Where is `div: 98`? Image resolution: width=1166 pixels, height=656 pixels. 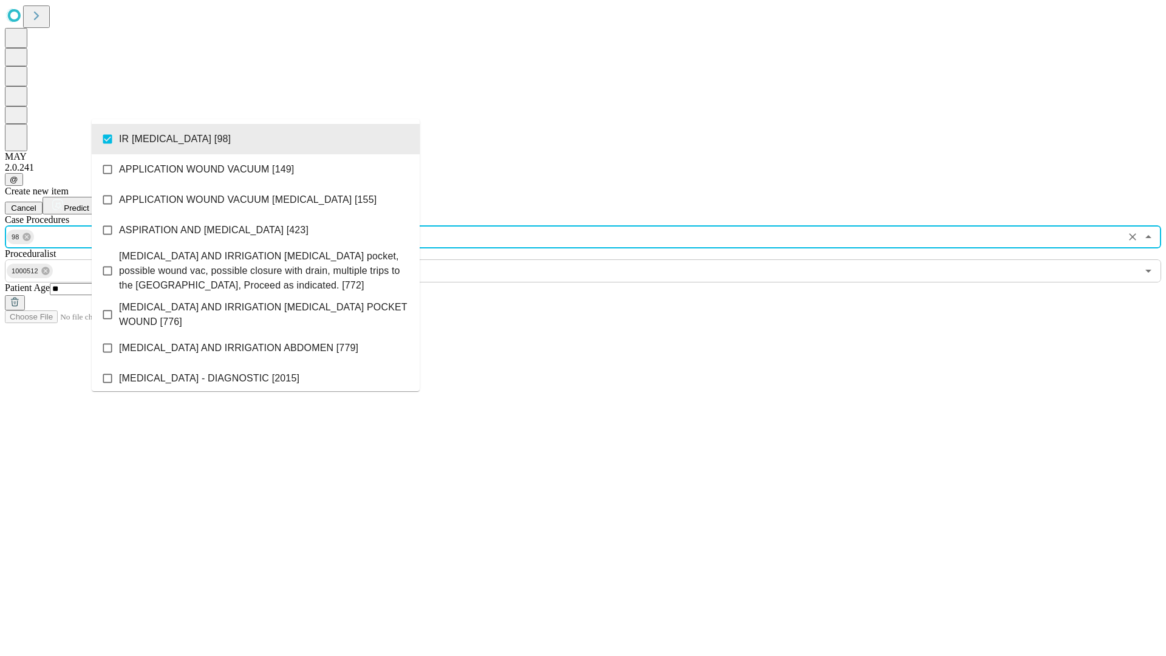 div: 98 is located at coordinates (20, 237).